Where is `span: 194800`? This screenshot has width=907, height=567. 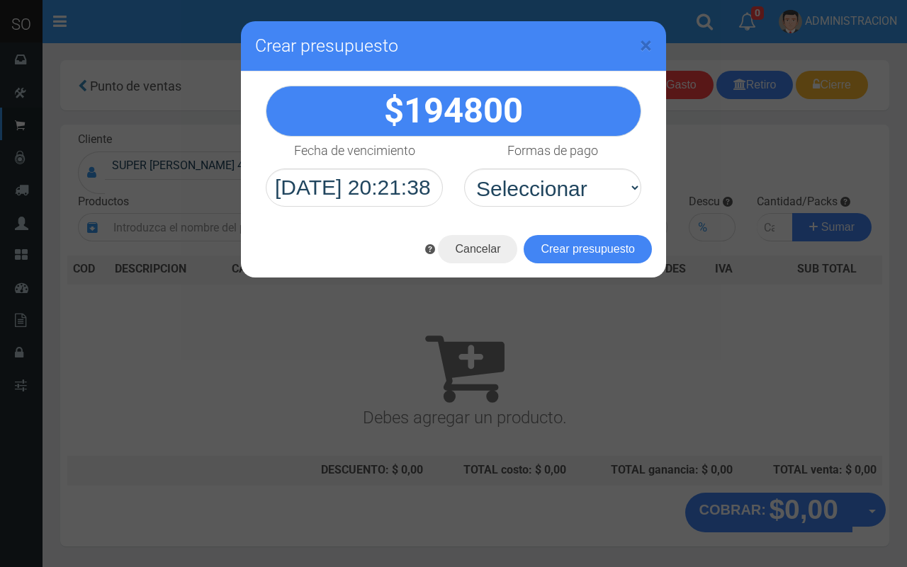 span: 194800 is located at coordinates (463, 111).